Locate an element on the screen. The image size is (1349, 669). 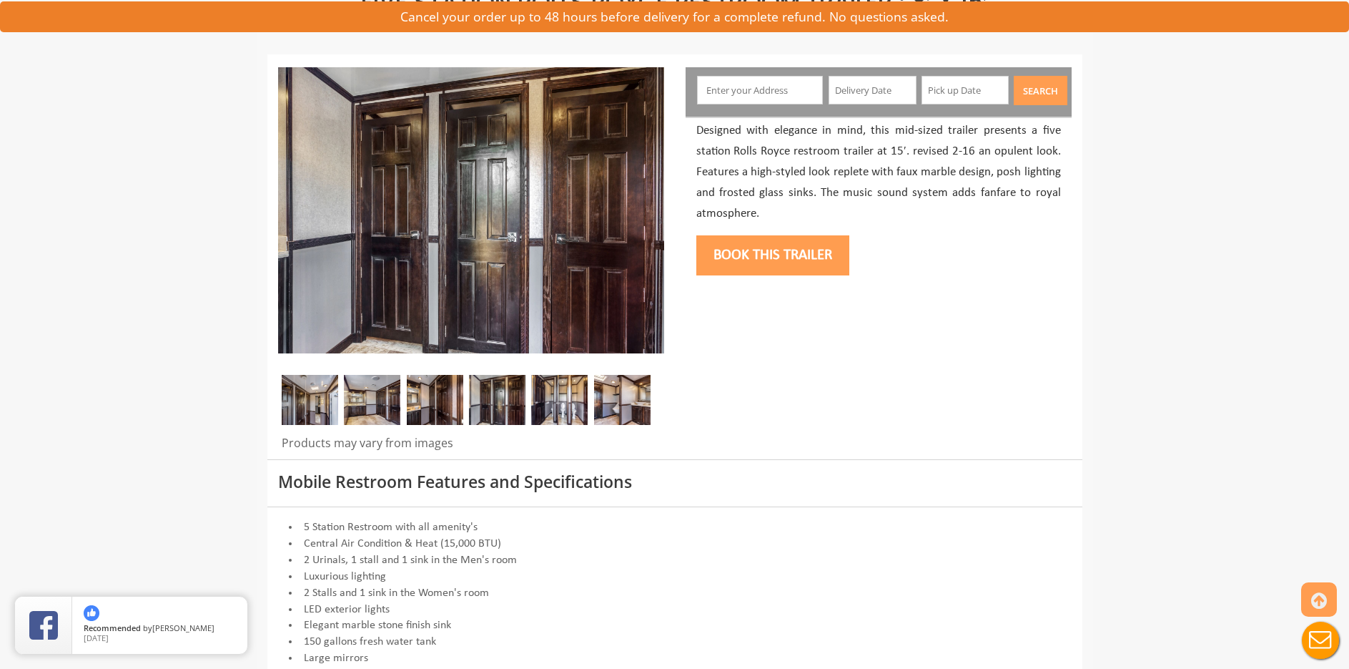
span: Recommended is located at coordinates (112, 627).